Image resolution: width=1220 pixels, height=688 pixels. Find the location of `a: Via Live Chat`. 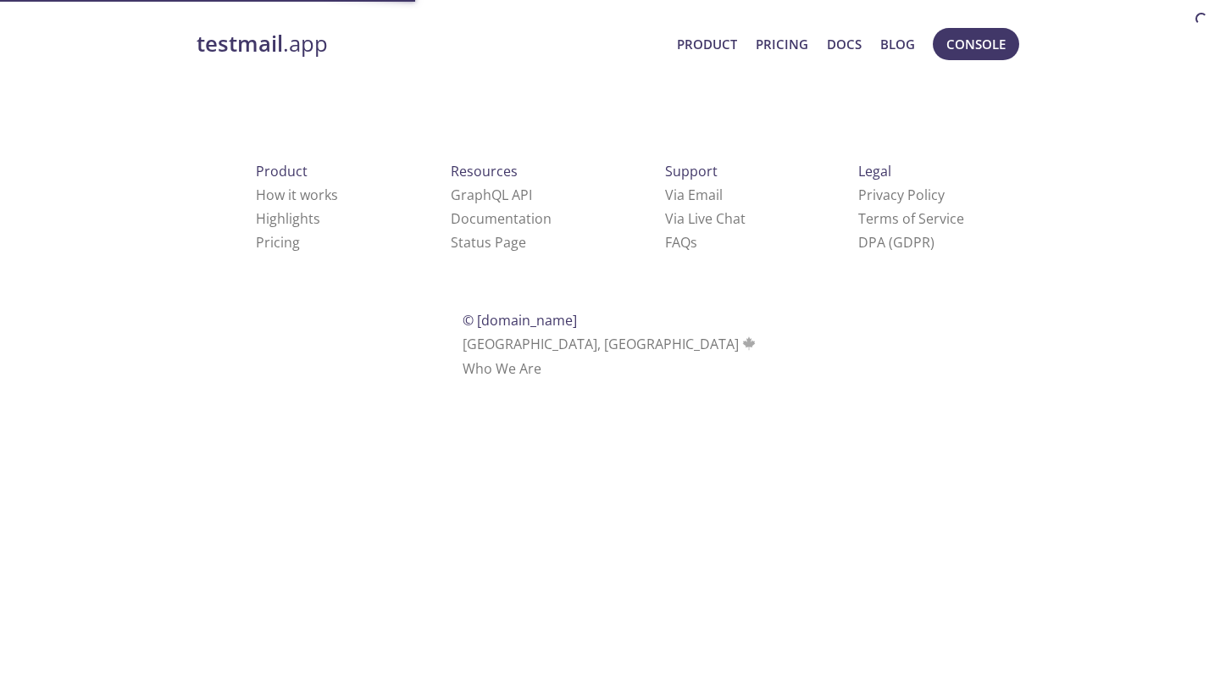

a: Via Live Chat is located at coordinates (705, 219).